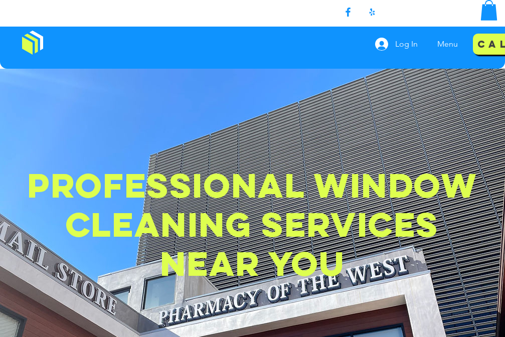 The width and height of the screenshot is (505, 337). What do you see at coordinates (448, 44) in the screenshot?
I see `p: Menu` at bounding box center [448, 44].